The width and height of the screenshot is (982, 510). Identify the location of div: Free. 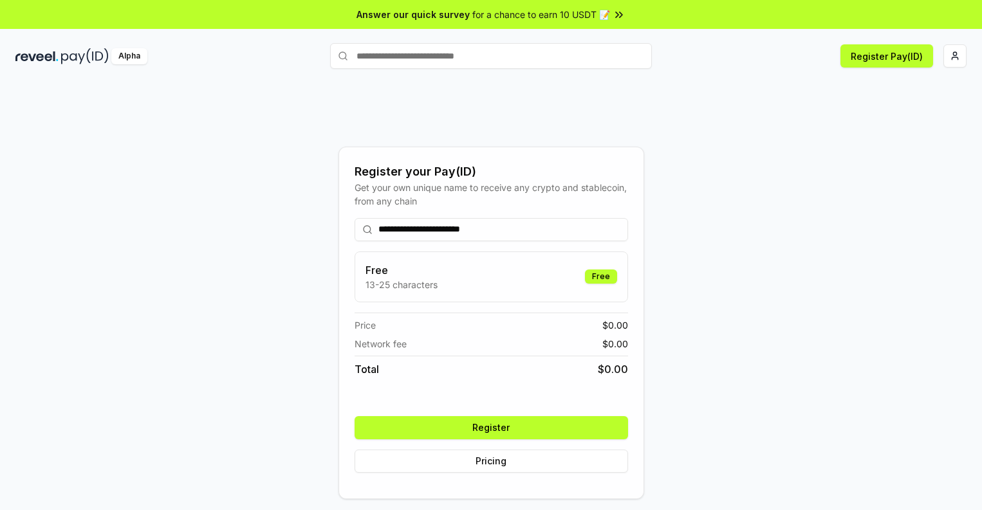
(601, 277).